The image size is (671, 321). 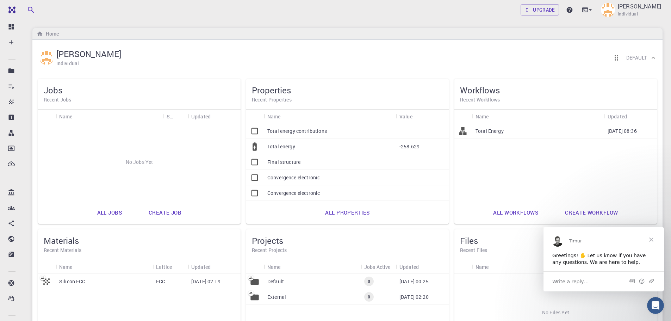 I want to click on a: Upgrade, so click(x=539, y=10).